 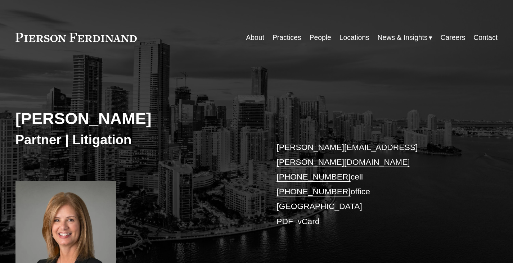 I want to click on a: folder dropdown, so click(x=405, y=37).